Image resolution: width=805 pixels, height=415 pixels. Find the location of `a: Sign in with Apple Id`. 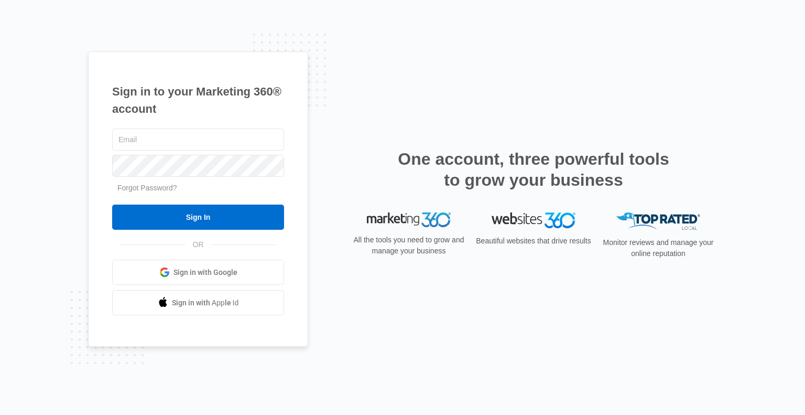

a: Sign in with Apple Id is located at coordinates (198, 303).